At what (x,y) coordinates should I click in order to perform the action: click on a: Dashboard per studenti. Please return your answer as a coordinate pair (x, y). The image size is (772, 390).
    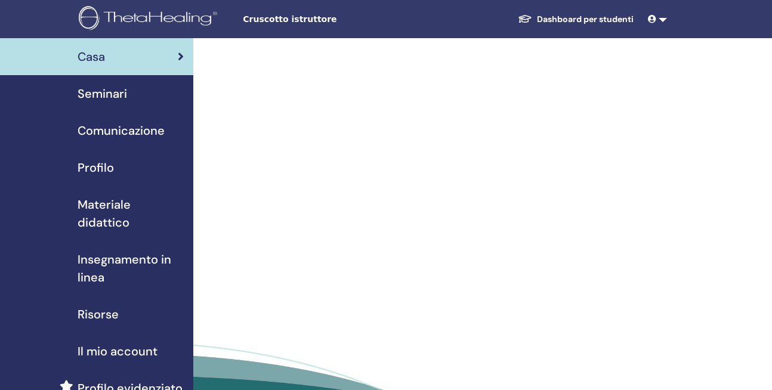
    Looking at the image, I should click on (576, 19).